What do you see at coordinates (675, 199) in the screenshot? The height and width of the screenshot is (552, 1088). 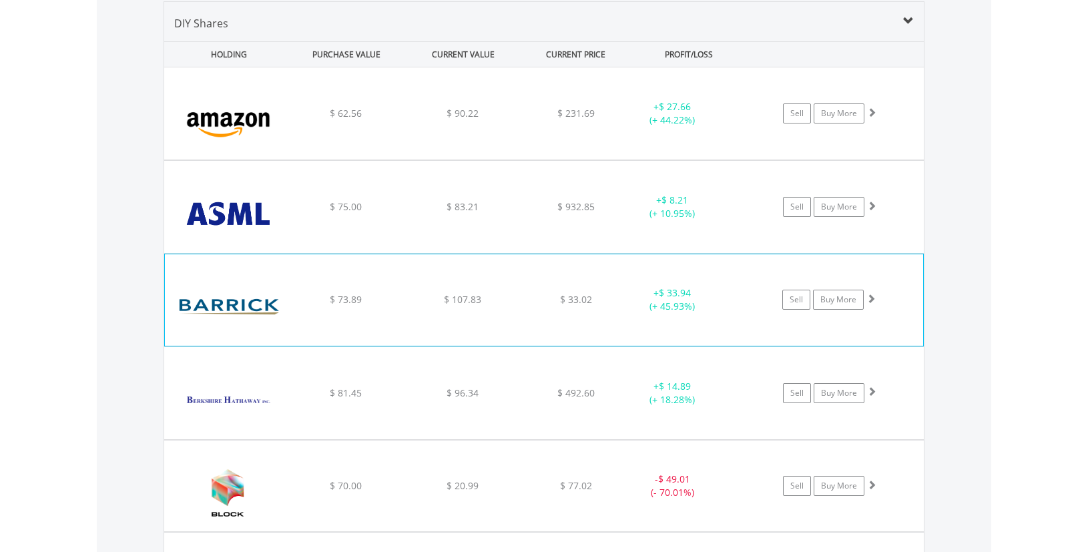 I see `span: $ 8.21` at bounding box center [675, 199].